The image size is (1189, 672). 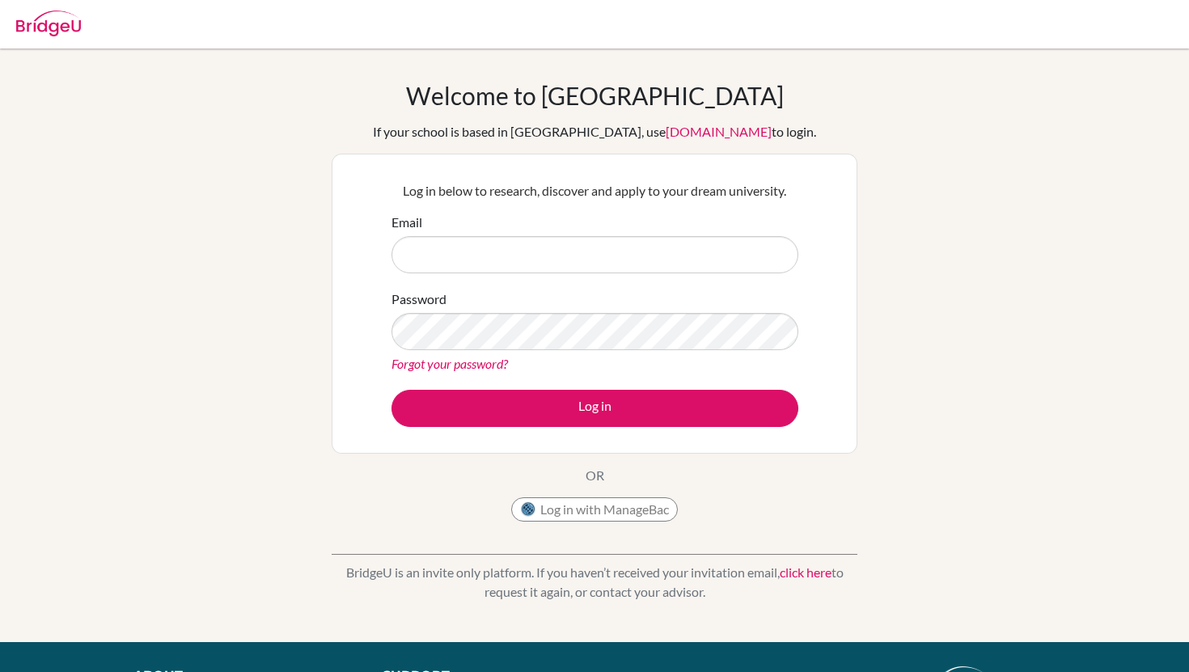 What do you see at coordinates (595, 476) in the screenshot?
I see `p: OR` at bounding box center [595, 476].